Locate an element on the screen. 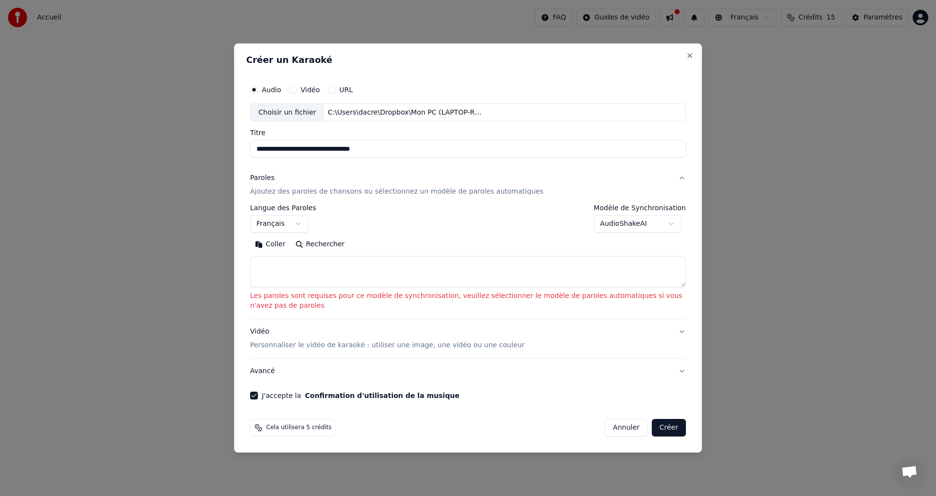 This screenshot has height=496, width=936. label: Audio is located at coordinates (272, 90).